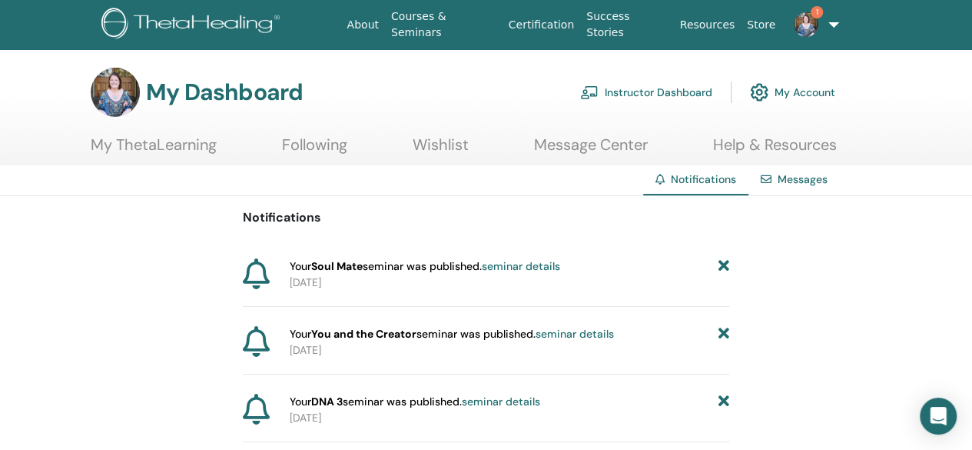  What do you see at coordinates (440, 150) in the screenshot?
I see `a: Wishlist` at bounding box center [440, 150].